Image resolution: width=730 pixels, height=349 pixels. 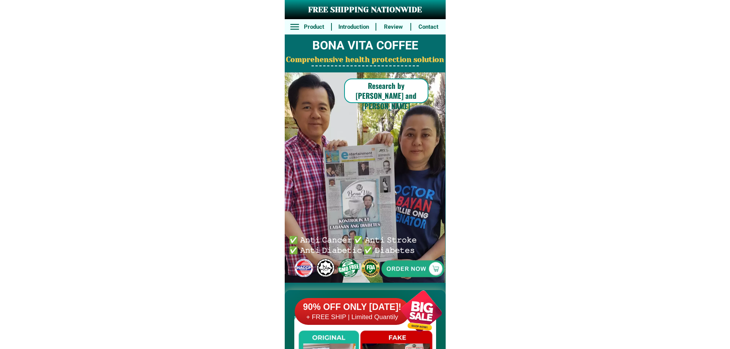 I want to click on h6: + FREE SHIP | Limited Quantily, so click(x=352, y=317).